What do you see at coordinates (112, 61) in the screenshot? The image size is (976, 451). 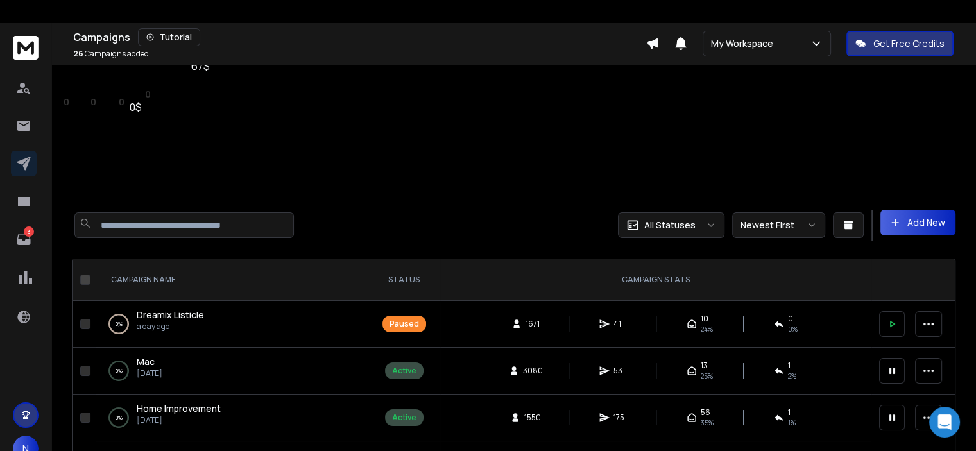 I see `a: rp204` at bounding box center [112, 61].